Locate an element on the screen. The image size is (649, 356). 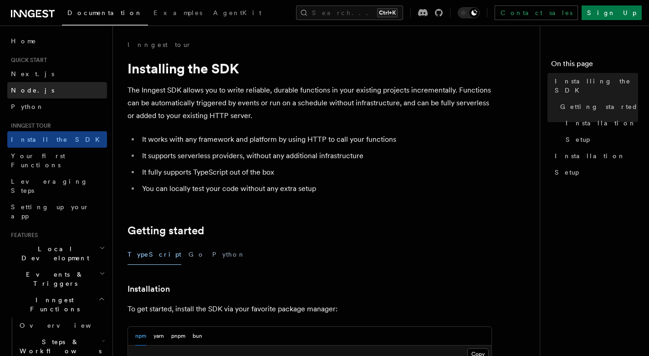
span: Node.js is located at coordinates (32, 90).